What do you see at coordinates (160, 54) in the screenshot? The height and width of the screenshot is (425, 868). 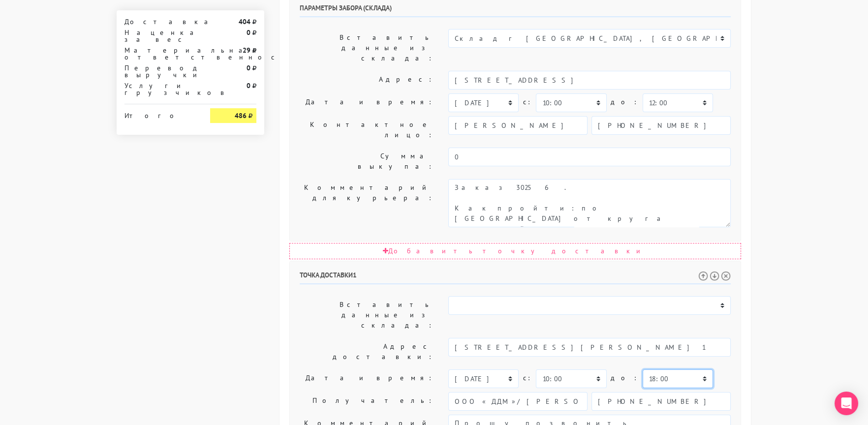 I see `div: Материальная ответственность` at bounding box center [160, 54].